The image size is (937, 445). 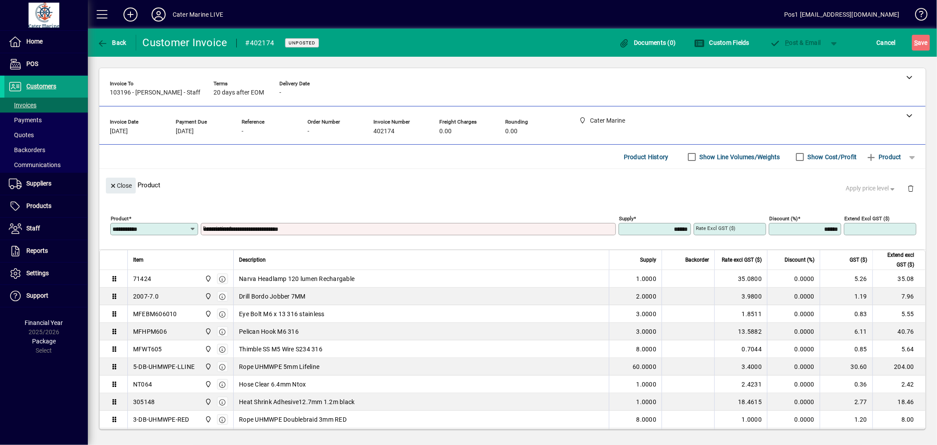 I want to click on span: Customers, so click(x=41, y=86).